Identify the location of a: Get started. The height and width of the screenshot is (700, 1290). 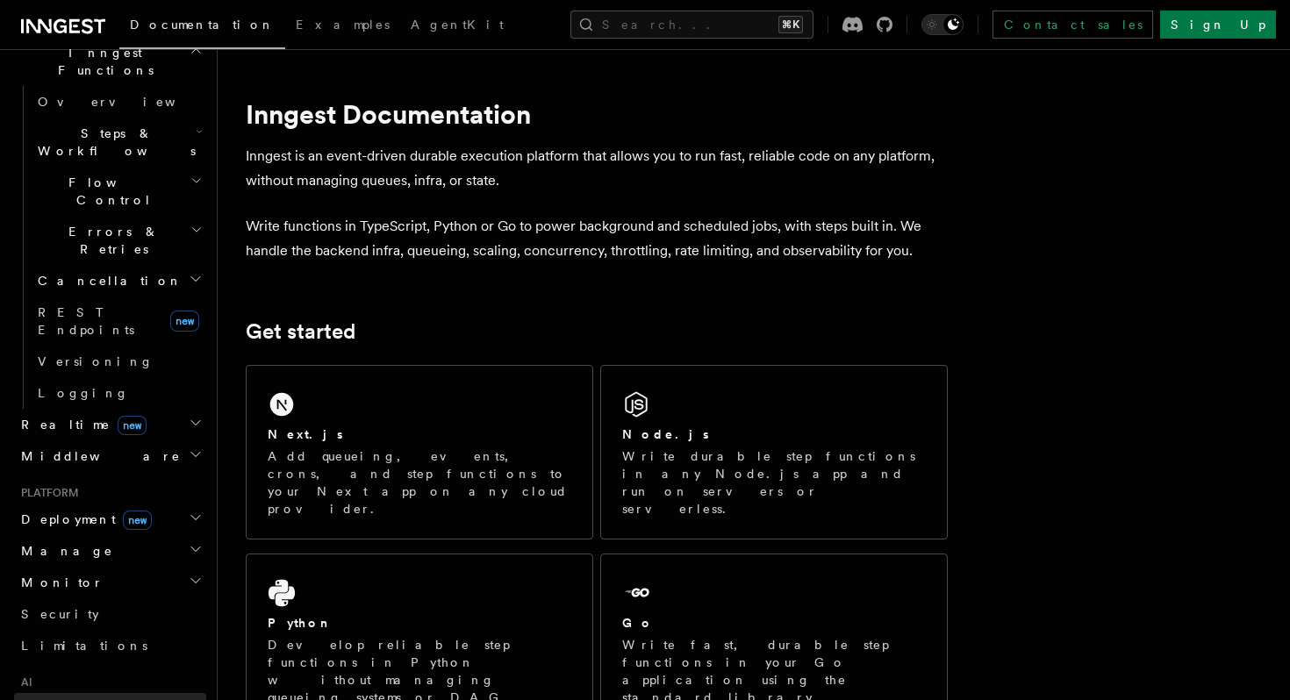
(300, 332).